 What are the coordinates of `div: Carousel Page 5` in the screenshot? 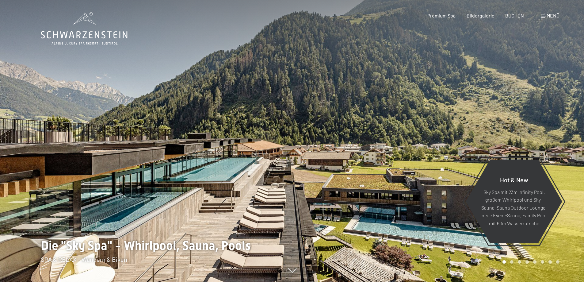 It's located at (534, 261).